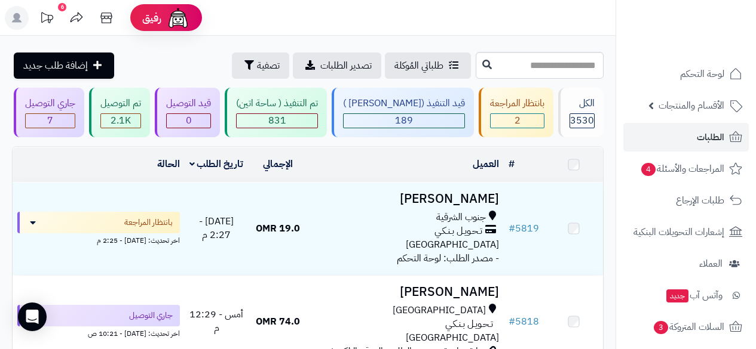 The width and height of the screenshot is (756, 349). Describe the element at coordinates (152, 18) in the screenshot. I see `span: رفيق` at that location.